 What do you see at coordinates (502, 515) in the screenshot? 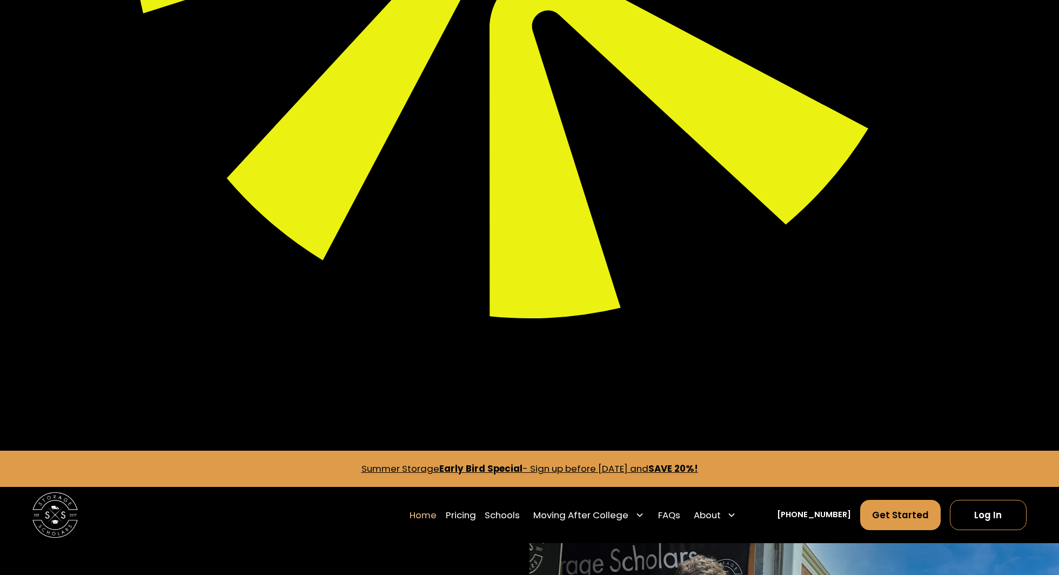
I see `a: Schools` at bounding box center [502, 515].